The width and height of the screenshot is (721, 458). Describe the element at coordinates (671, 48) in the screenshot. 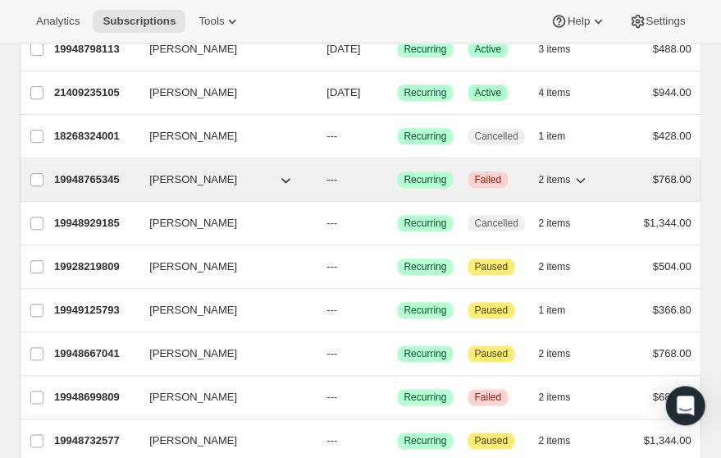

I see `span: $488.00` at that location.